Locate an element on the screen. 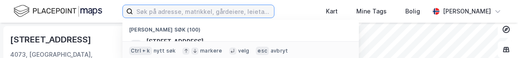 The height and width of the screenshot is (58, 518). div: Mine Tags is located at coordinates (372, 11).